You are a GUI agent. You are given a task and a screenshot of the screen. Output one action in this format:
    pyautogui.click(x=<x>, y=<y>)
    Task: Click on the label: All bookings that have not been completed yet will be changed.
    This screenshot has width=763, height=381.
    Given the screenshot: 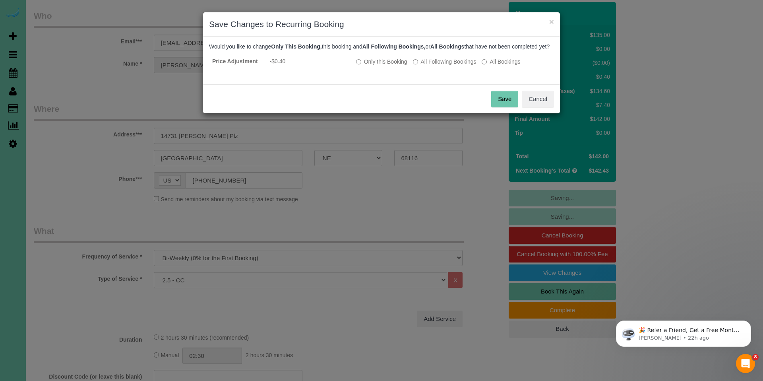 What is the action you would take?
    pyautogui.click(x=501, y=62)
    